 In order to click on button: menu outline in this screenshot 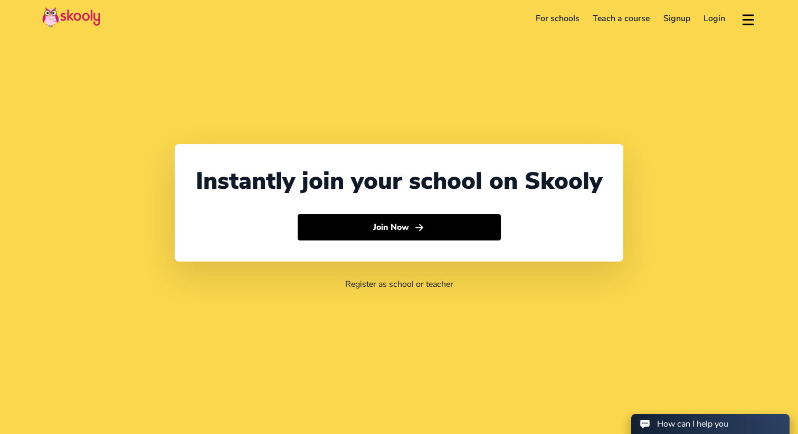, I will do `click(748, 18)`.